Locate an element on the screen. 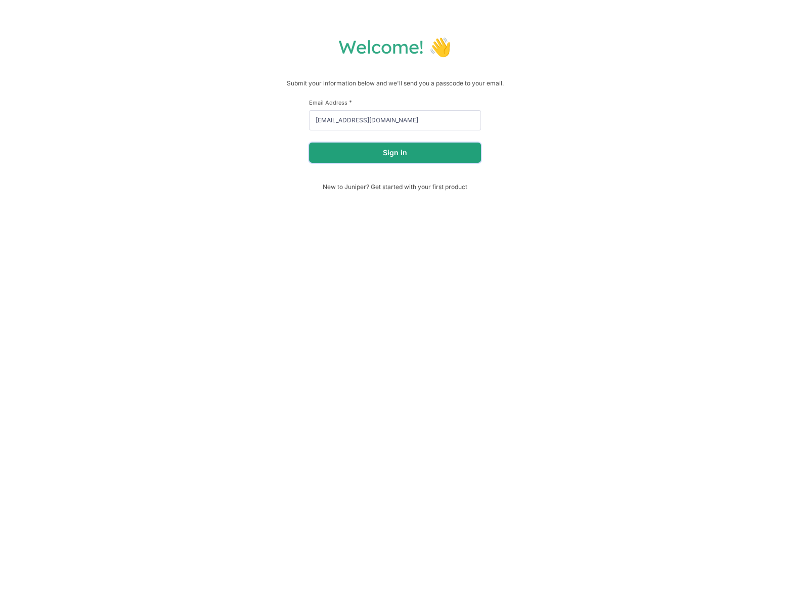  input: email@example.com is located at coordinates (395, 120).